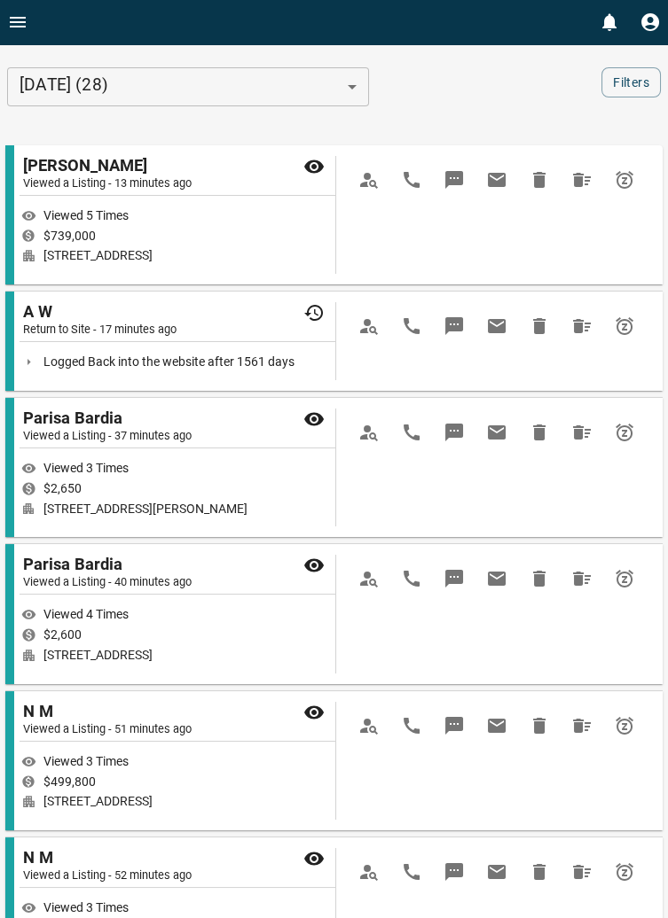 This screenshot has width=668, height=918. Describe the element at coordinates (69, 236) in the screenshot. I see `span: $739,000` at that location.